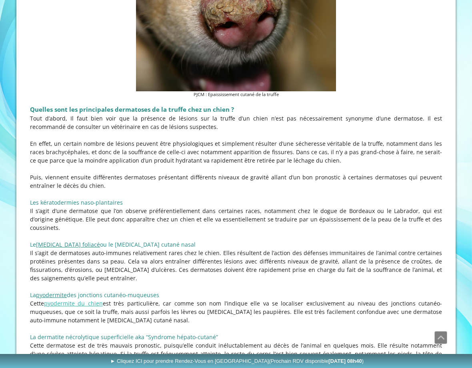 The image size is (472, 368). What do you see at coordinates (236, 122) in the screenshot?
I see `p: Tout d’abord, Il faut bien voir que la présence de lésions sur la truffe d’un chien n’est pas néc...` at bounding box center [236, 122].